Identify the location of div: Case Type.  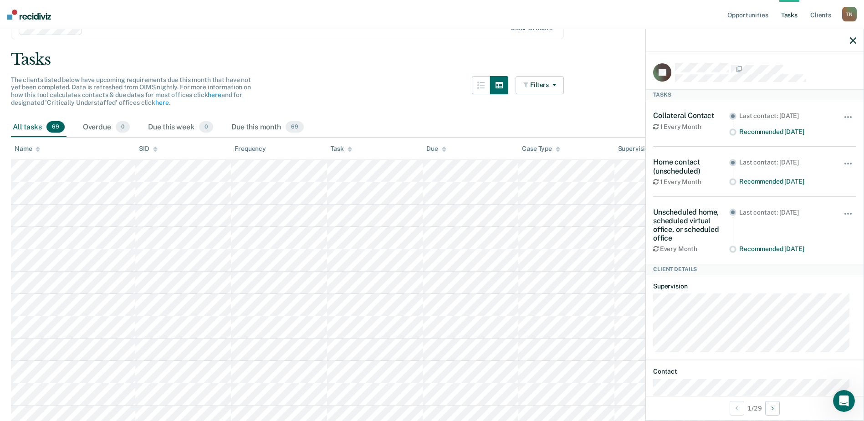
(541, 149).